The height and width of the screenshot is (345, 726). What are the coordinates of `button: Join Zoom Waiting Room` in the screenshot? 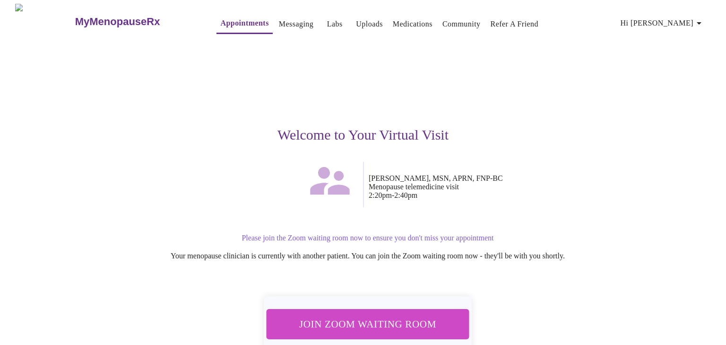 It's located at (367, 323).